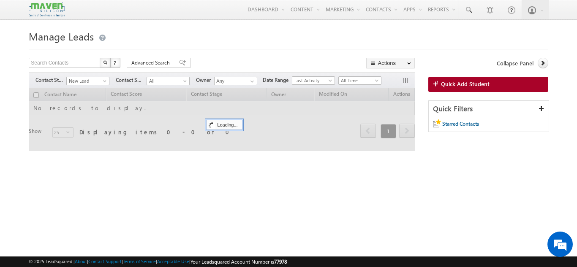 The width and height of the screenshot is (577, 267). What do you see at coordinates (139, 261) in the screenshot?
I see `a: Terms of Service` at bounding box center [139, 261].